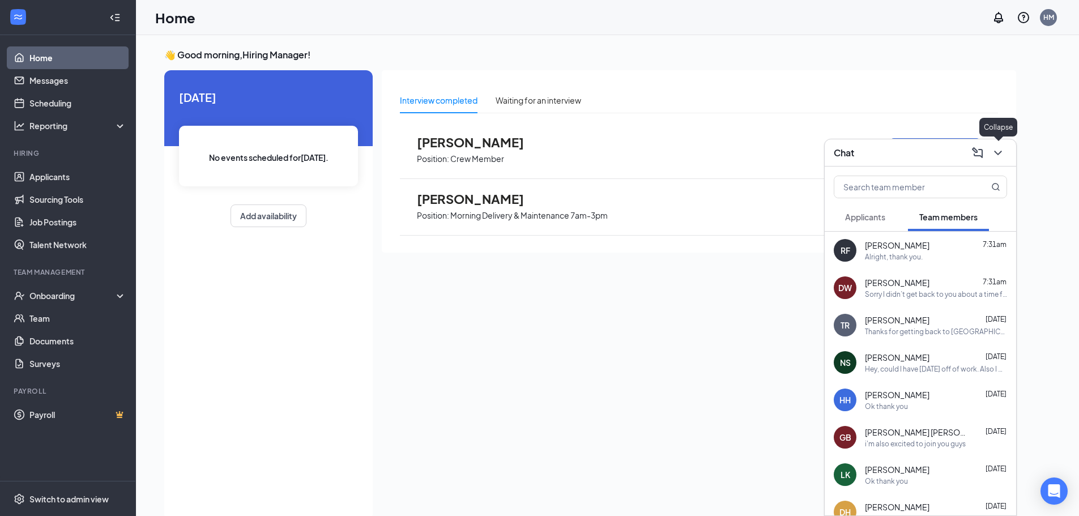 This screenshot has width=1079, height=516. What do you see at coordinates (78, 364) in the screenshot?
I see `a: Surveys` at bounding box center [78, 364].